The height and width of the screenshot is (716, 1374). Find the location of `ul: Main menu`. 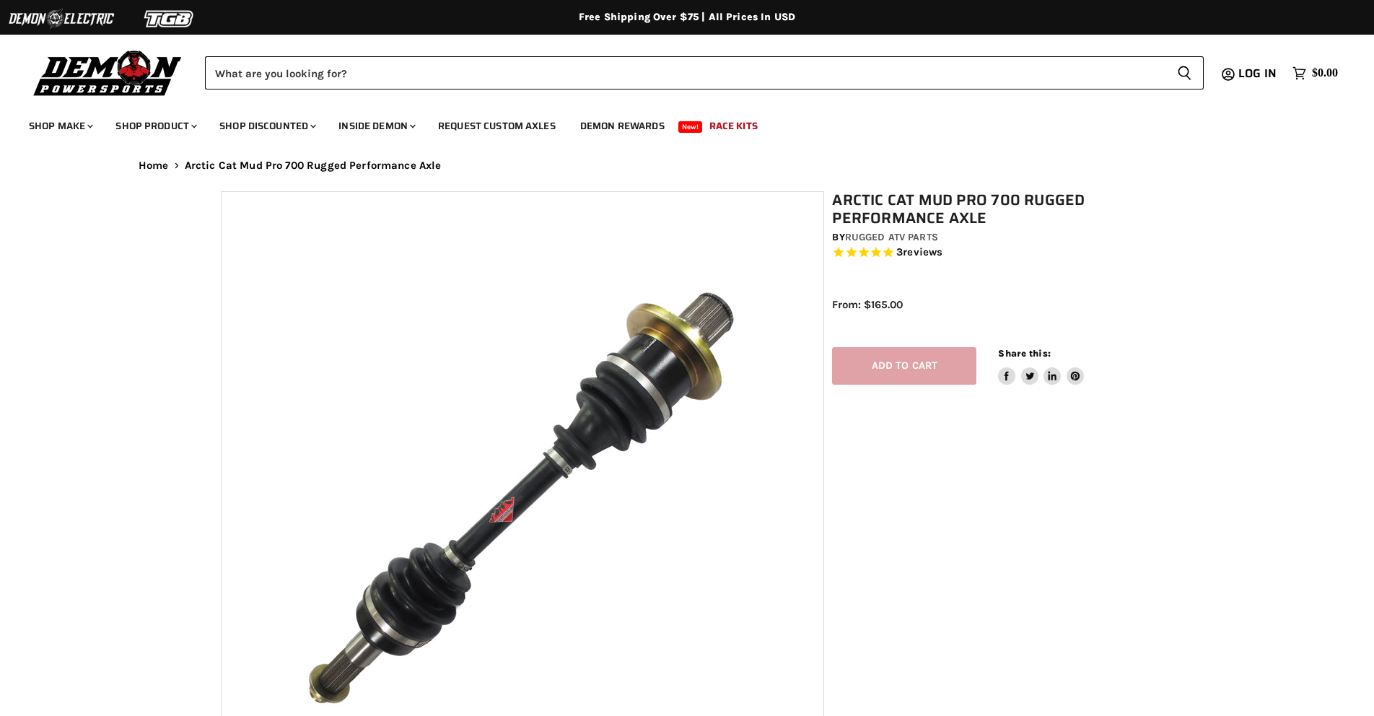

ul: Main menu is located at coordinates (676, 123).